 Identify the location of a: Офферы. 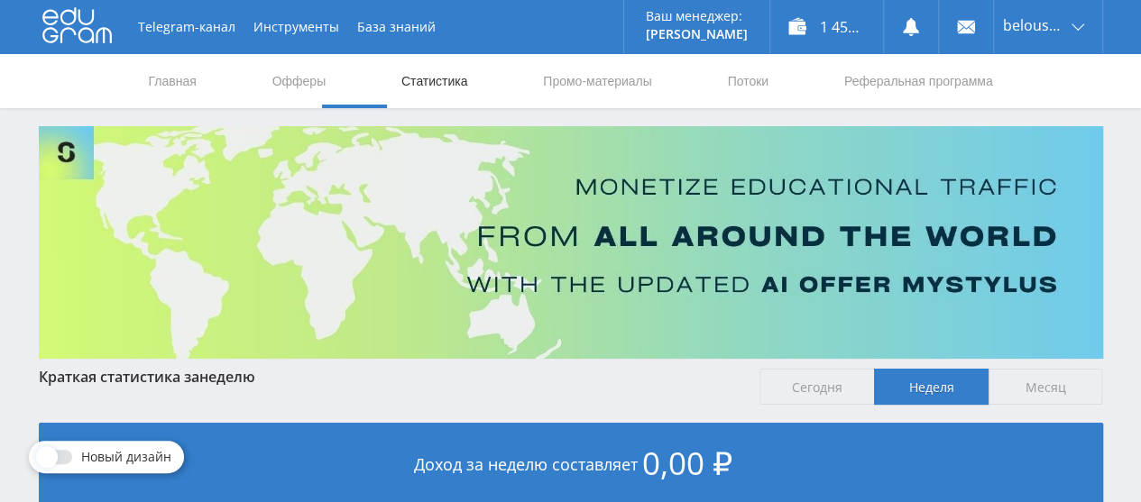
(300, 81).